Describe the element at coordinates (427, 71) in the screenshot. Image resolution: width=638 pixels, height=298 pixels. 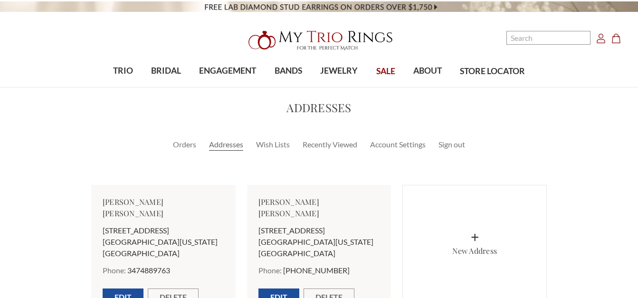
I see `span: ABOUT` at that location.